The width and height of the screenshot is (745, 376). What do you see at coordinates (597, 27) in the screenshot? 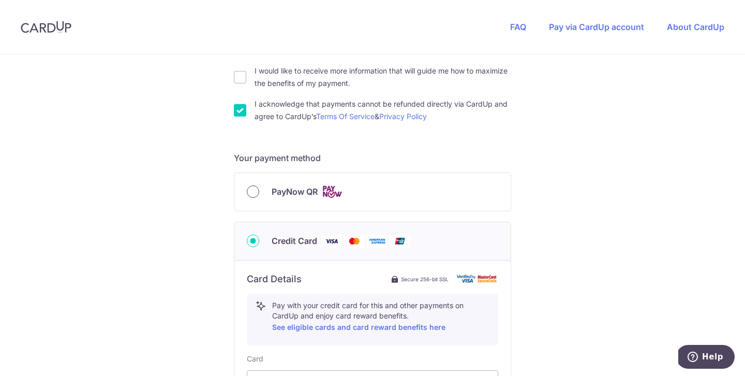
I see `a: Pay via CardUp account` at bounding box center [597, 27].